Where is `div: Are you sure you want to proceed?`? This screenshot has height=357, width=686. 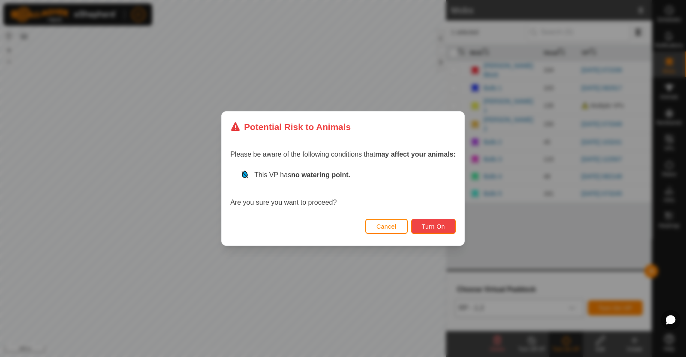 div: Are you sure you want to proceed? is located at coordinates (343, 189).